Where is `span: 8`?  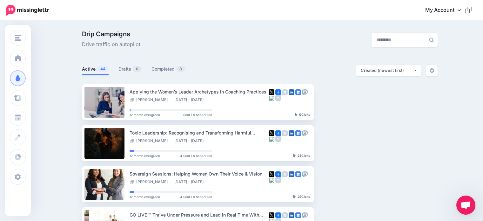
span: 8 is located at coordinates (181, 69).